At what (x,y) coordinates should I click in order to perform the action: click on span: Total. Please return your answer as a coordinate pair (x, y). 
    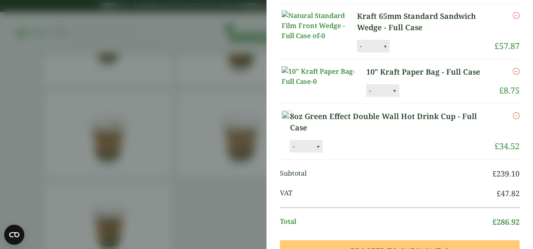
    Looking at the image, I should click on (386, 222).